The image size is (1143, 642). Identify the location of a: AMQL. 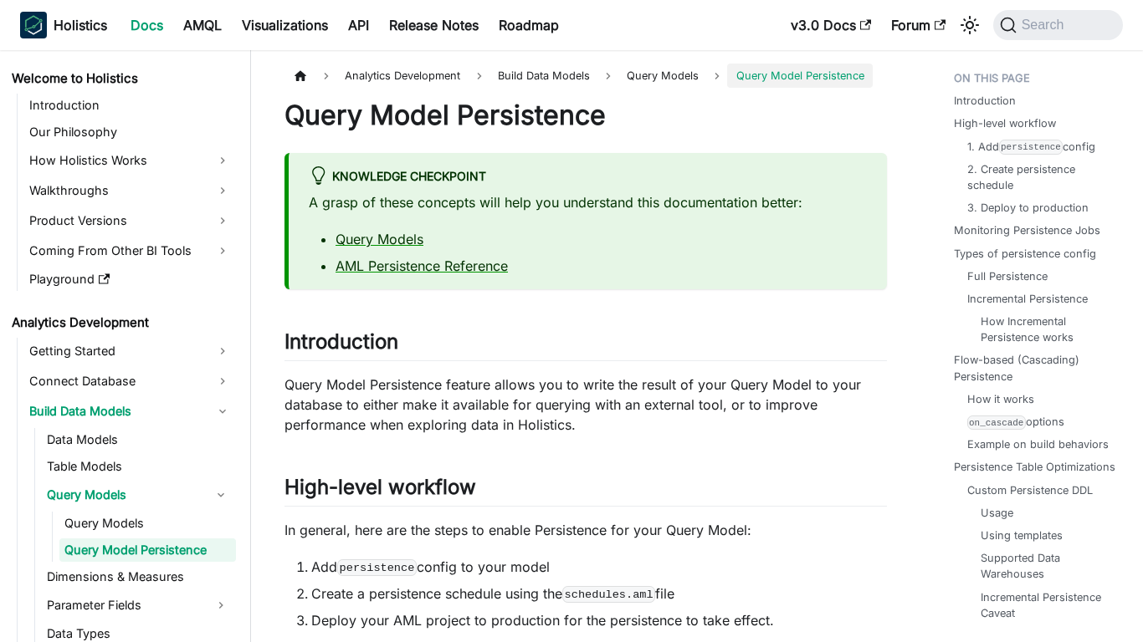
(202, 25).